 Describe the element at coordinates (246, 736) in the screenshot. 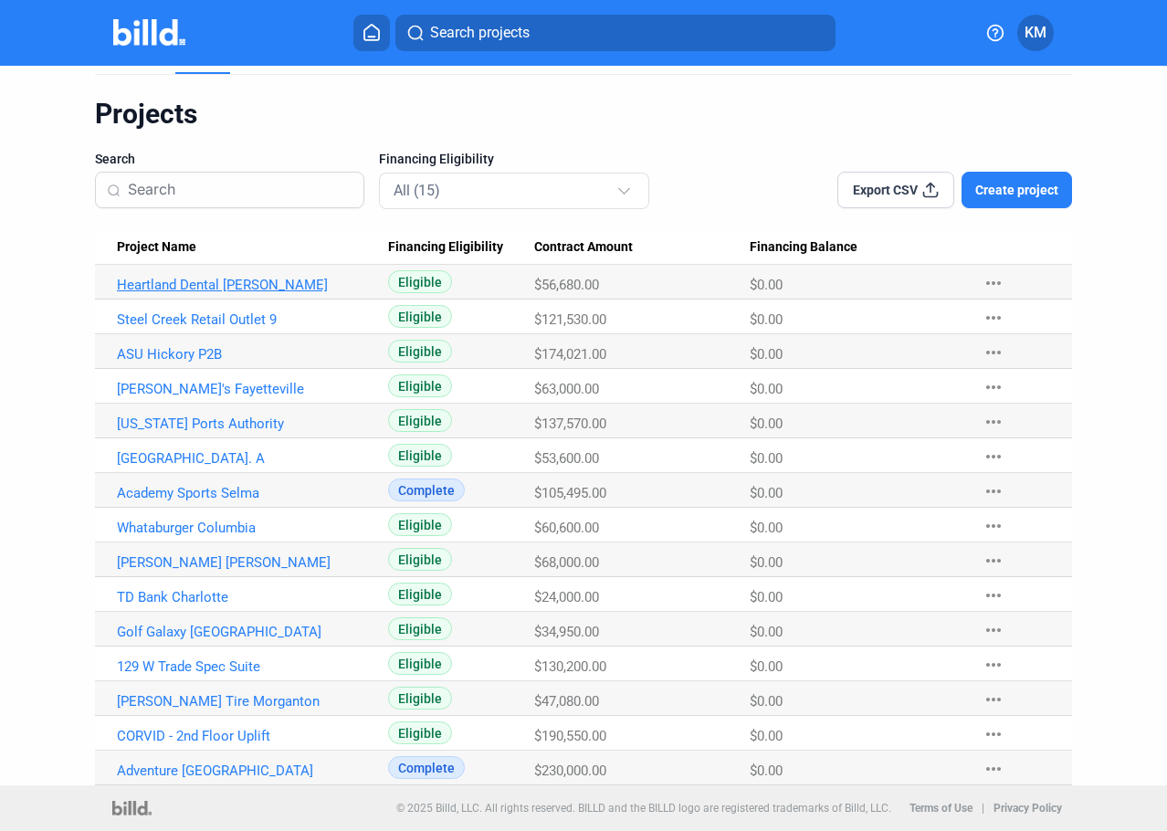

I see `a: CORVID - 2nd Floor Uplift` at that location.